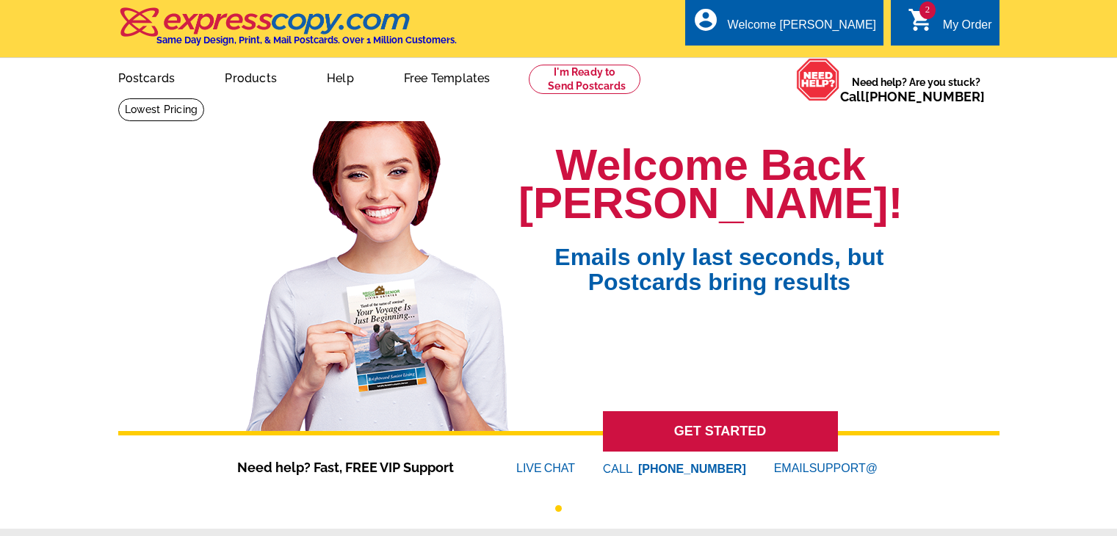 The height and width of the screenshot is (536, 1117). Describe the element at coordinates (721, 431) in the screenshot. I see `a: GET STARTED` at that location.